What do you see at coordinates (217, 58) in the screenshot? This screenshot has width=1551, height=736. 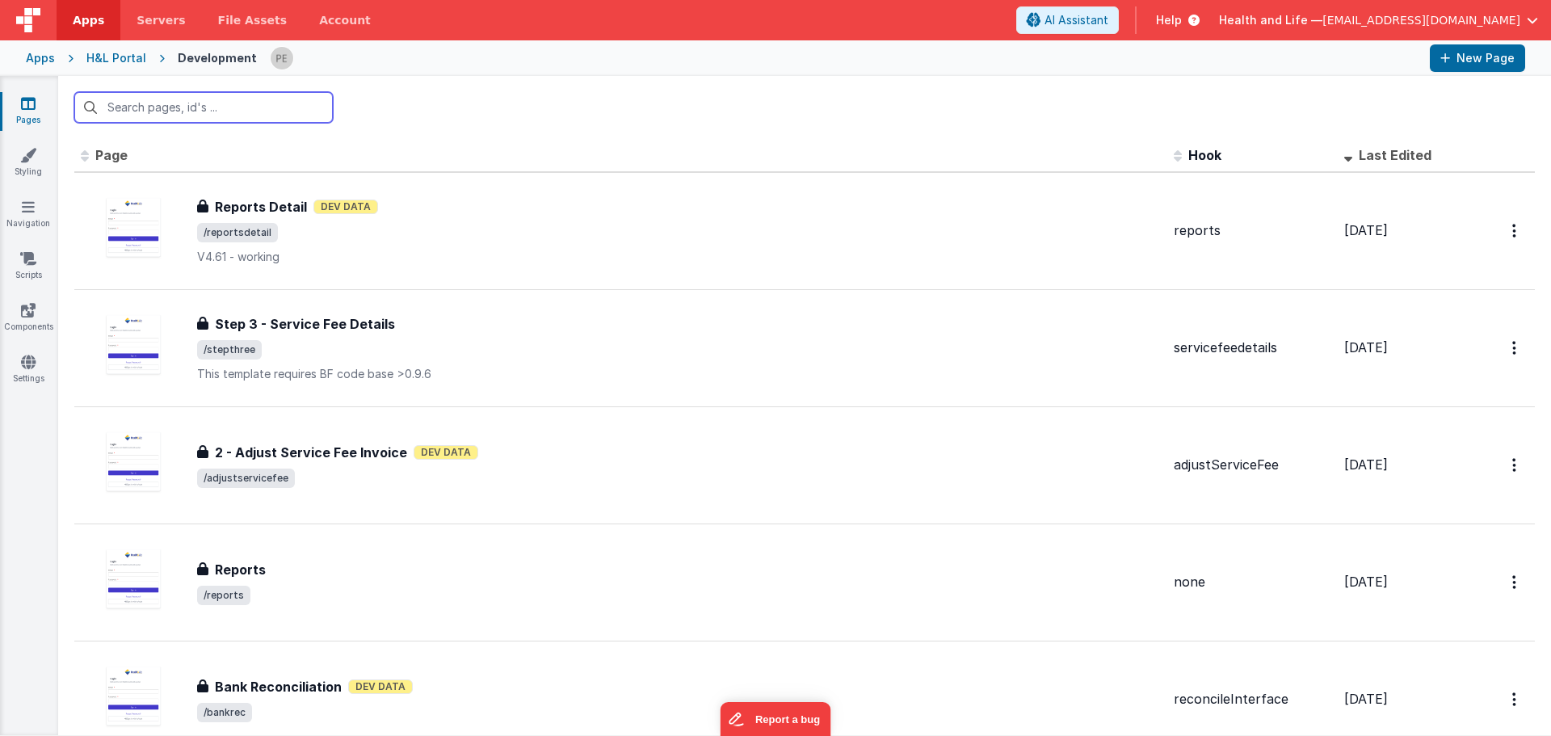 I see `div: Development` at bounding box center [217, 58].